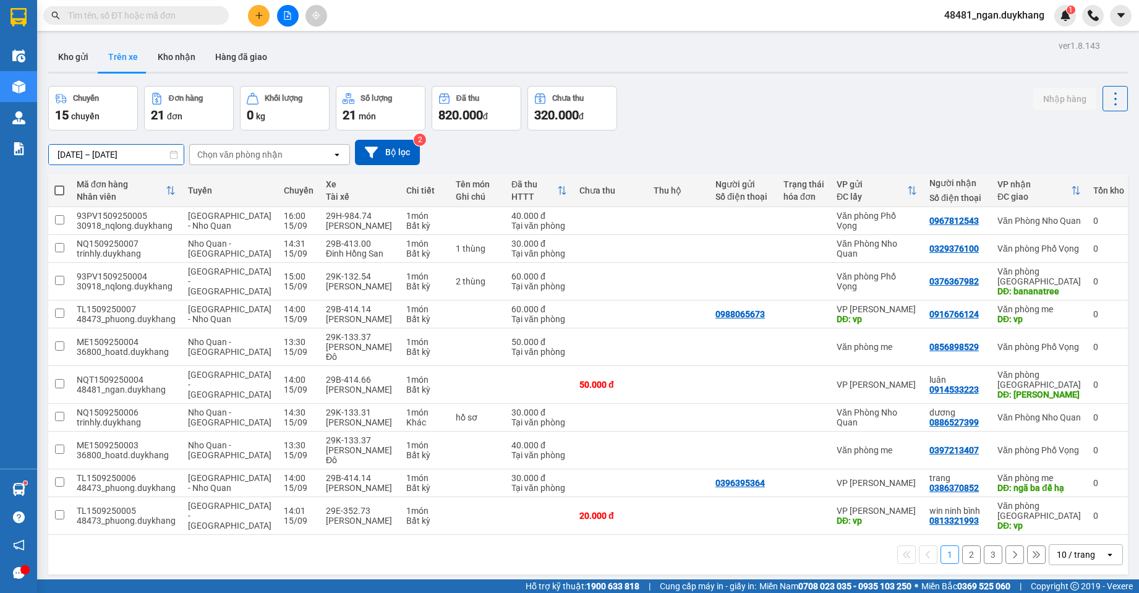 Image resolution: width=1139 pixels, height=593 pixels. I want to click on div: 29K-133.37, so click(360, 440).